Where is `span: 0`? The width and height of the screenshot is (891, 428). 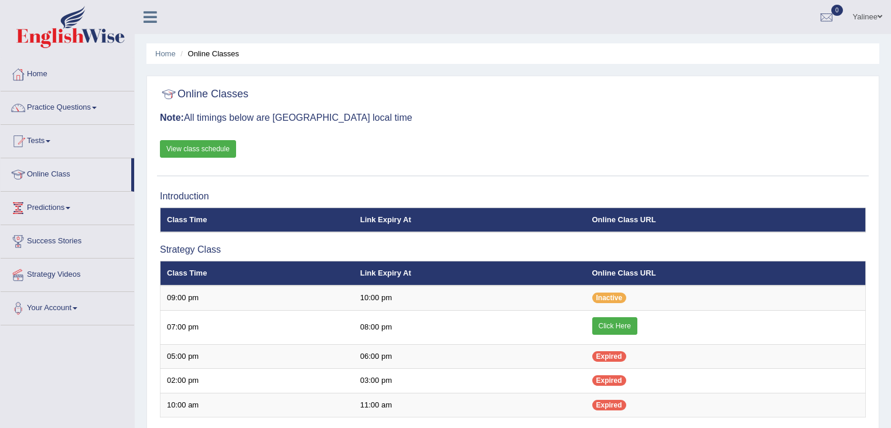 span: 0 is located at coordinates (837, 10).